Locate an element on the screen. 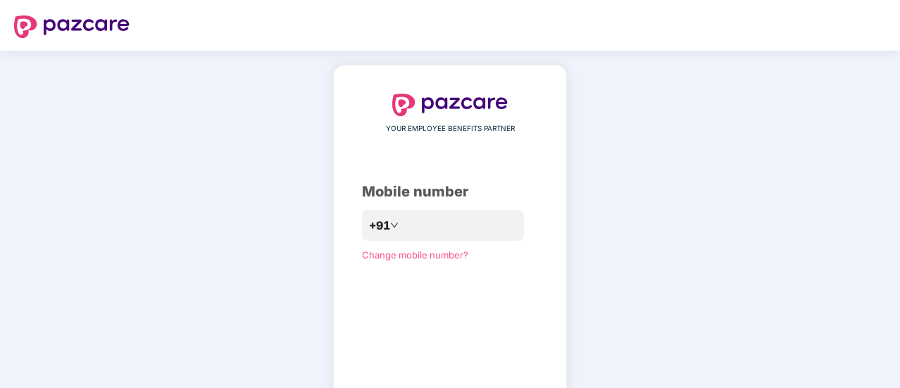 The image size is (900, 388). a: Change mobile number? is located at coordinates (415, 255).